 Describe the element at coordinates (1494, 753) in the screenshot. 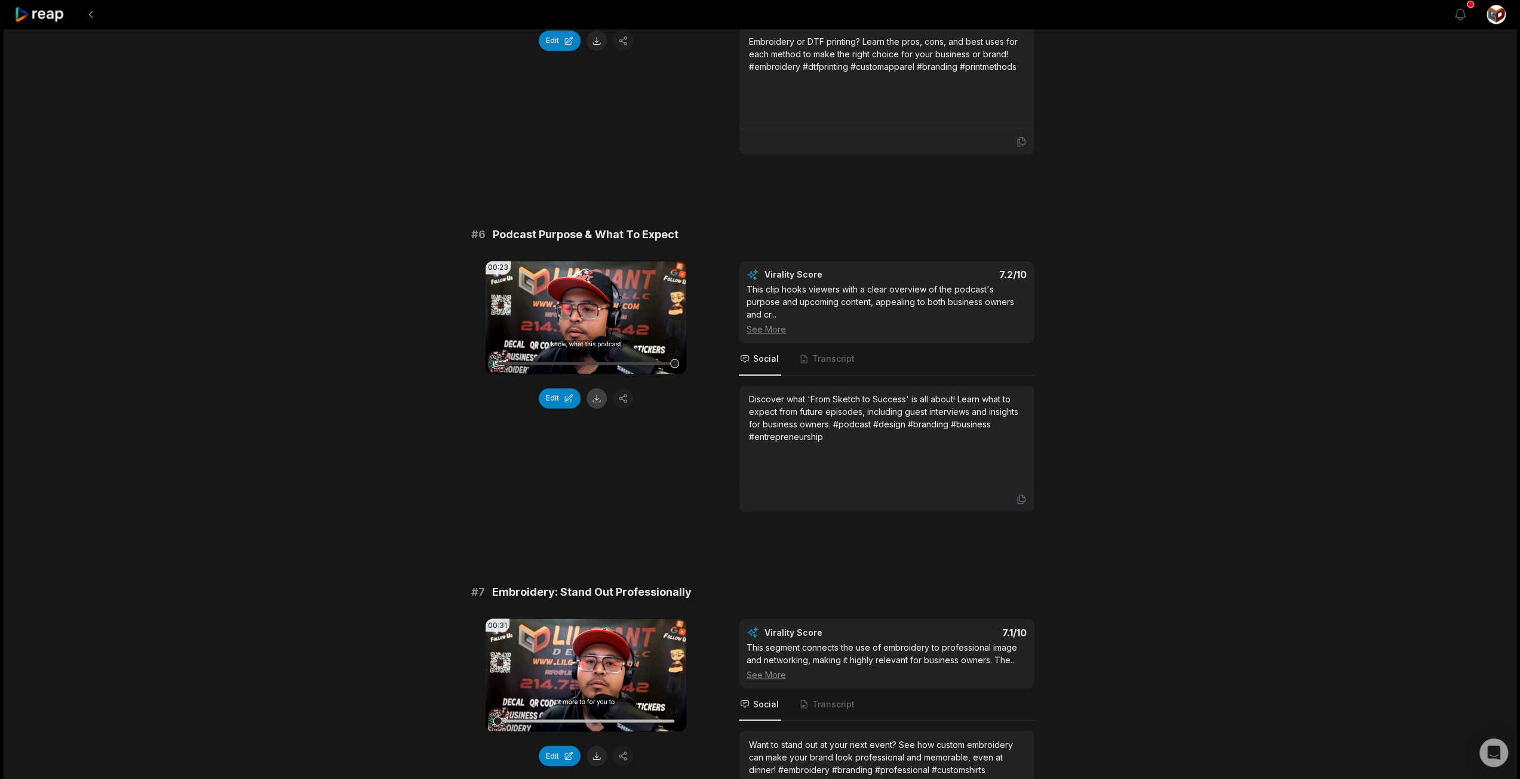

I see `div: Open Intercom Messenger` at that location.